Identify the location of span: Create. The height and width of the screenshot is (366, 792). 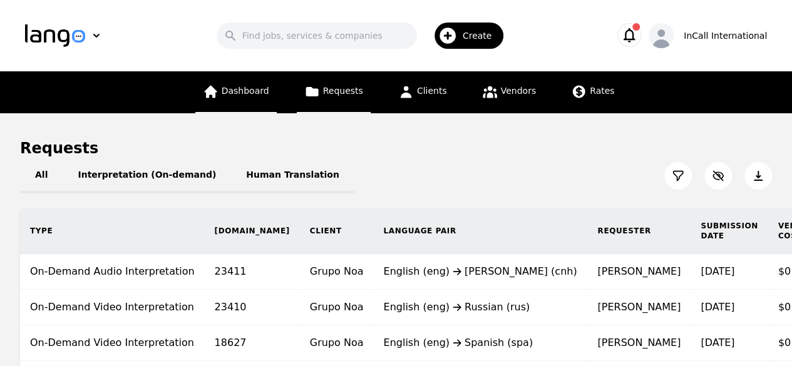
(482, 36).